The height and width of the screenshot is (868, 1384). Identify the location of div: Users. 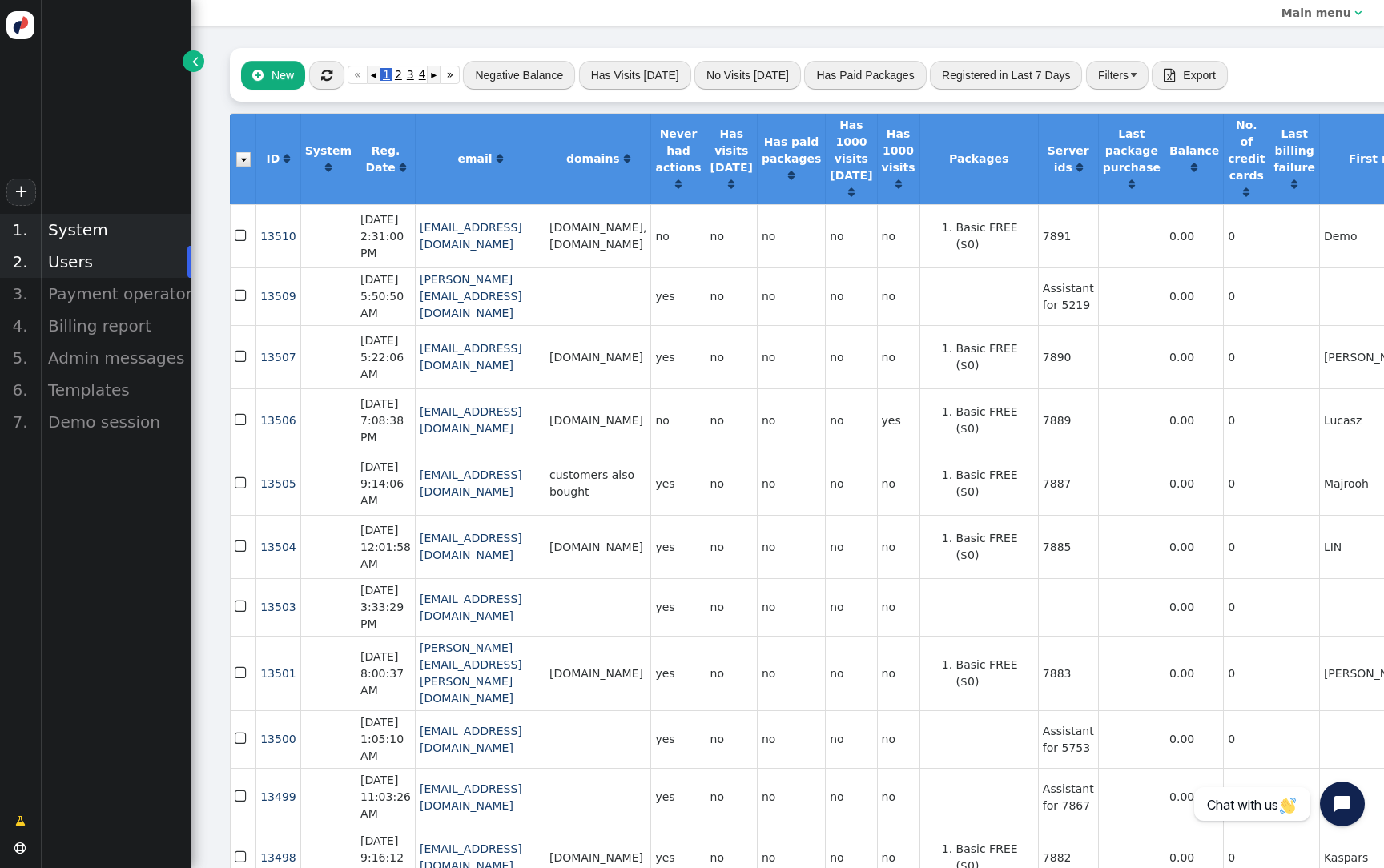
(115, 262).